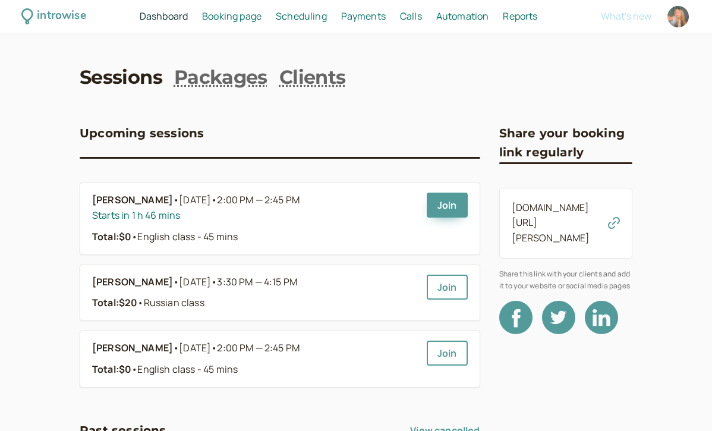 Image resolution: width=712 pixels, height=431 pixels. What do you see at coordinates (255, 216) in the screenshot?
I see `div: Starts in 1 h 46 mins` at bounding box center [255, 216].